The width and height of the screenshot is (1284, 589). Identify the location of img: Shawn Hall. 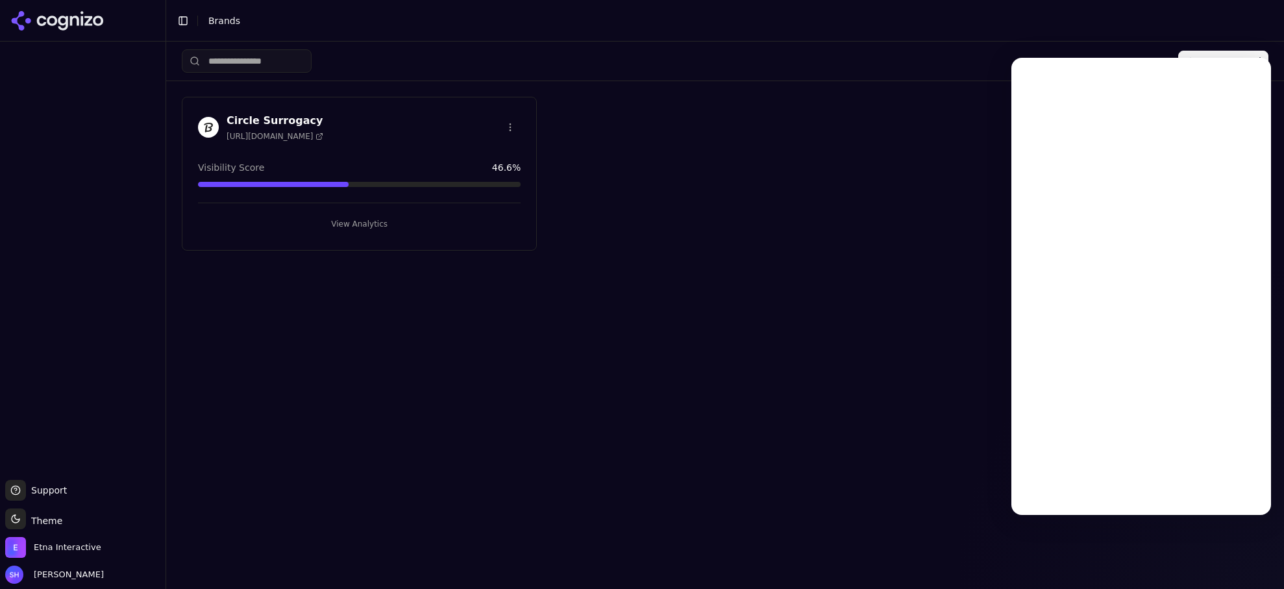
(14, 575).